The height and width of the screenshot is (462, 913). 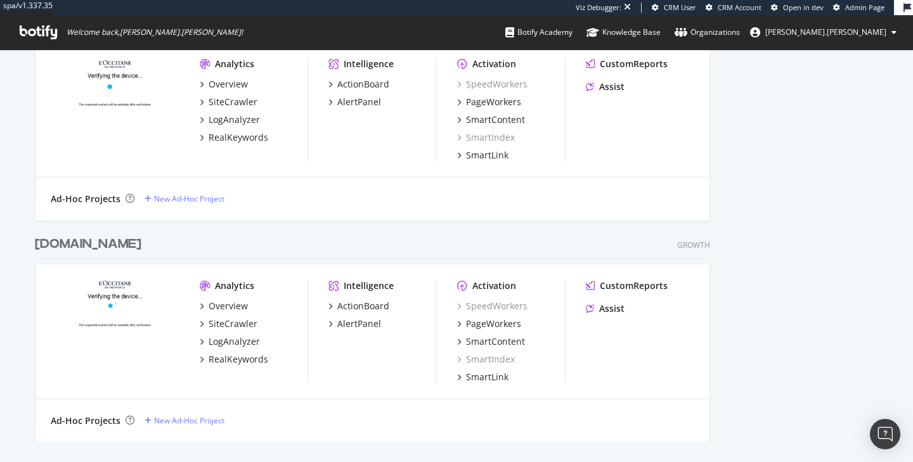 I want to click on div: Knowledge Base, so click(x=623, y=32).